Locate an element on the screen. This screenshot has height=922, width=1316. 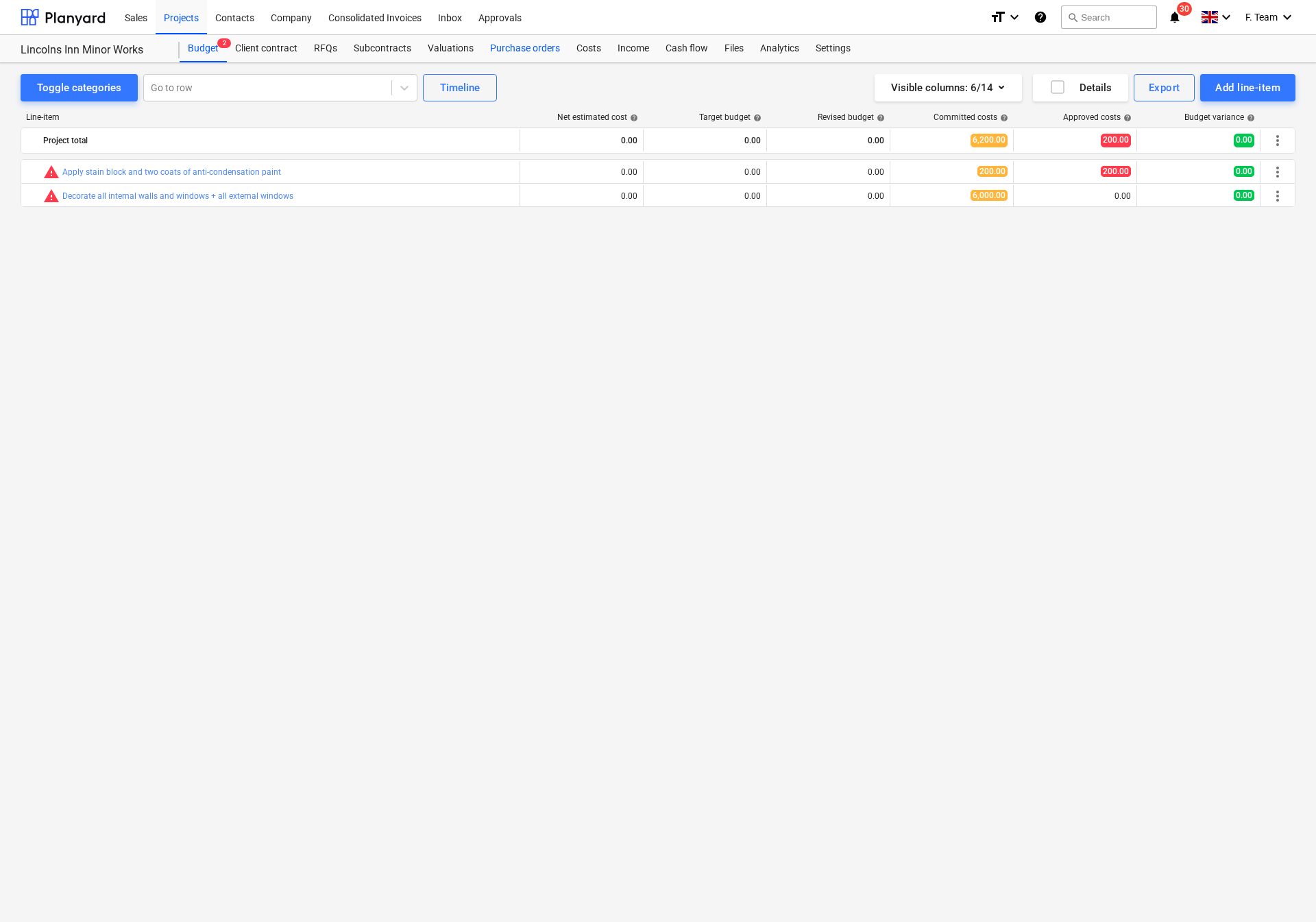
div: Add line-item is located at coordinates (1247, 88).